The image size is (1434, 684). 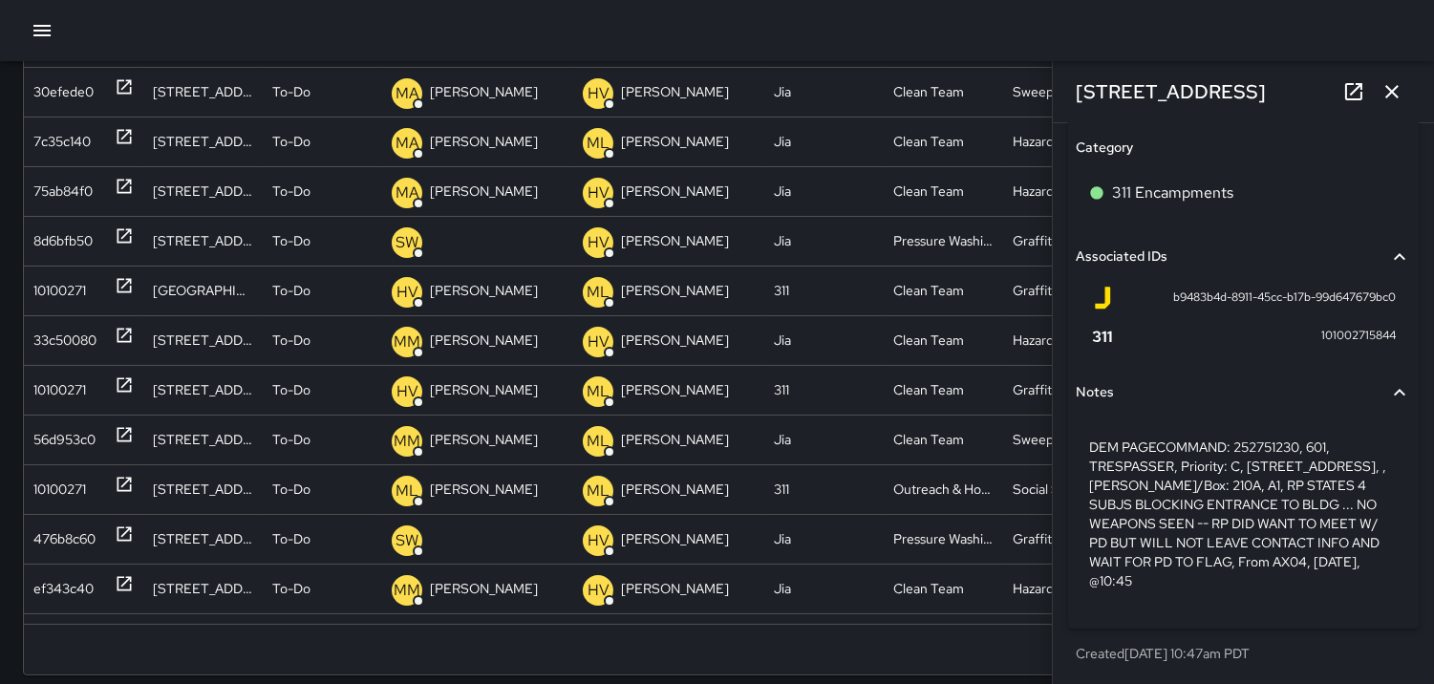 What do you see at coordinates (943, 489) in the screenshot?
I see `div: Outreach & Hospitality` at bounding box center [943, 489].